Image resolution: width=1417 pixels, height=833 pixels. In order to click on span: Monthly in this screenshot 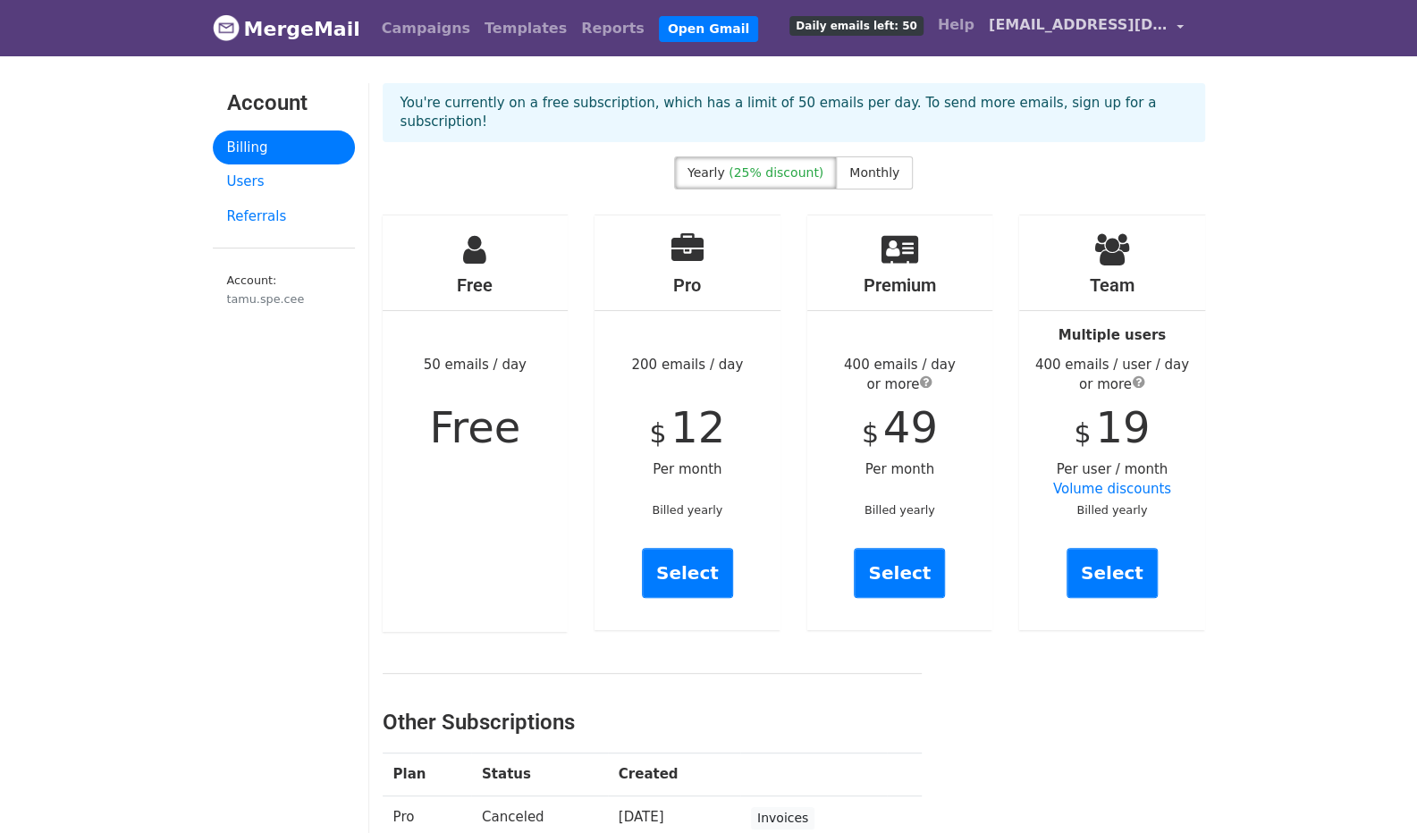, I will do `click(875, 173)`.